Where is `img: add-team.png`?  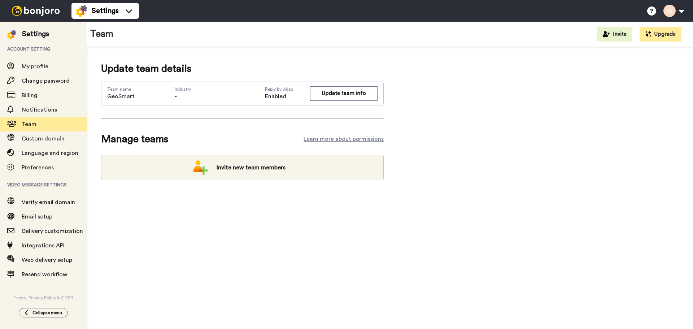 img: add-team.png is located at coordinates (201, 168).